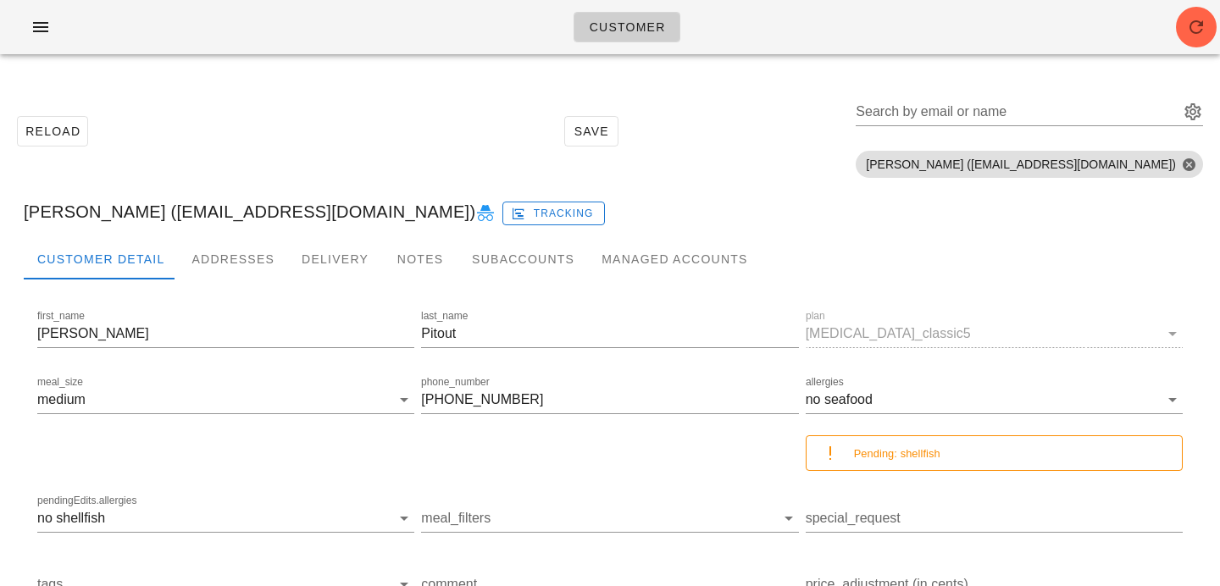  What do you see at coordinates (609, 518) in the screenshot?
I see `div: meal_filters` at bounding box center [609, 518].